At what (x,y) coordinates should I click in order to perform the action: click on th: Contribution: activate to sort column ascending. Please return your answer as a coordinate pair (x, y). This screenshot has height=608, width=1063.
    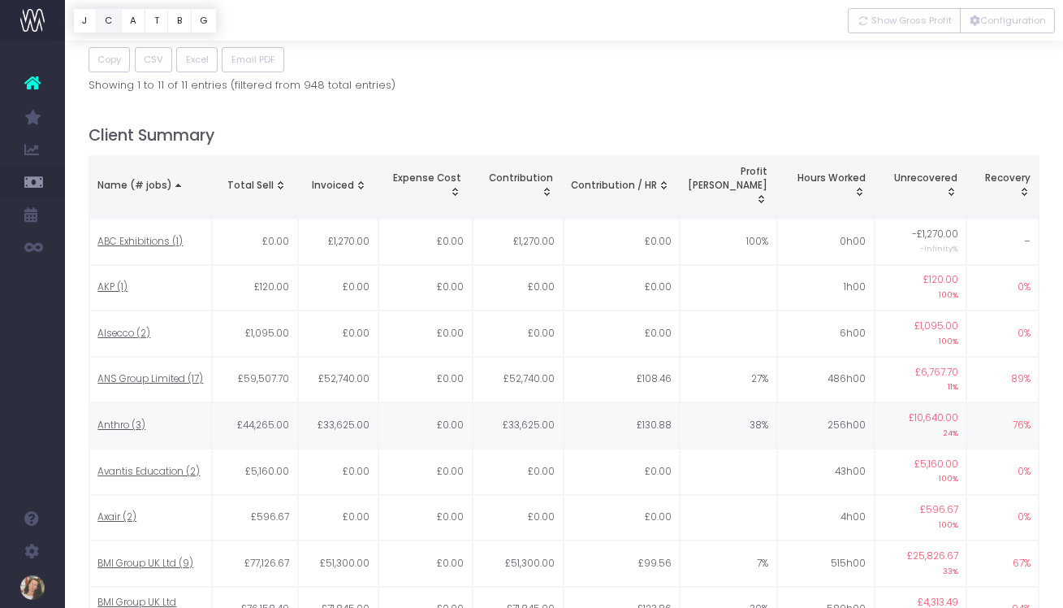
    Looking at the image, I should click on (516, 186).